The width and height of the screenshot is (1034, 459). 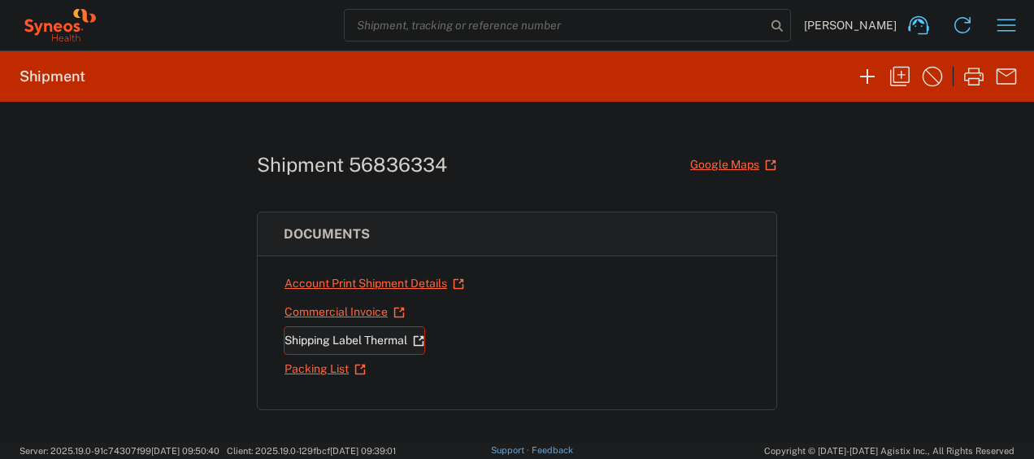 I want to click on span: Client: 2025.19.0-129fbcf, so click(x=311, y=451).